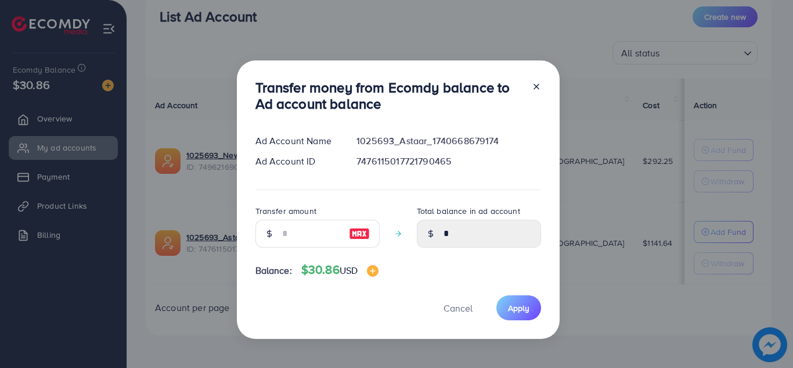 Image resolution: width=793 pixels, height=368 pixels. What do you see at coordinates (469, 211) in the screenshot?
I see `label: Total balance in ad account` at bounding box center [469, 211].